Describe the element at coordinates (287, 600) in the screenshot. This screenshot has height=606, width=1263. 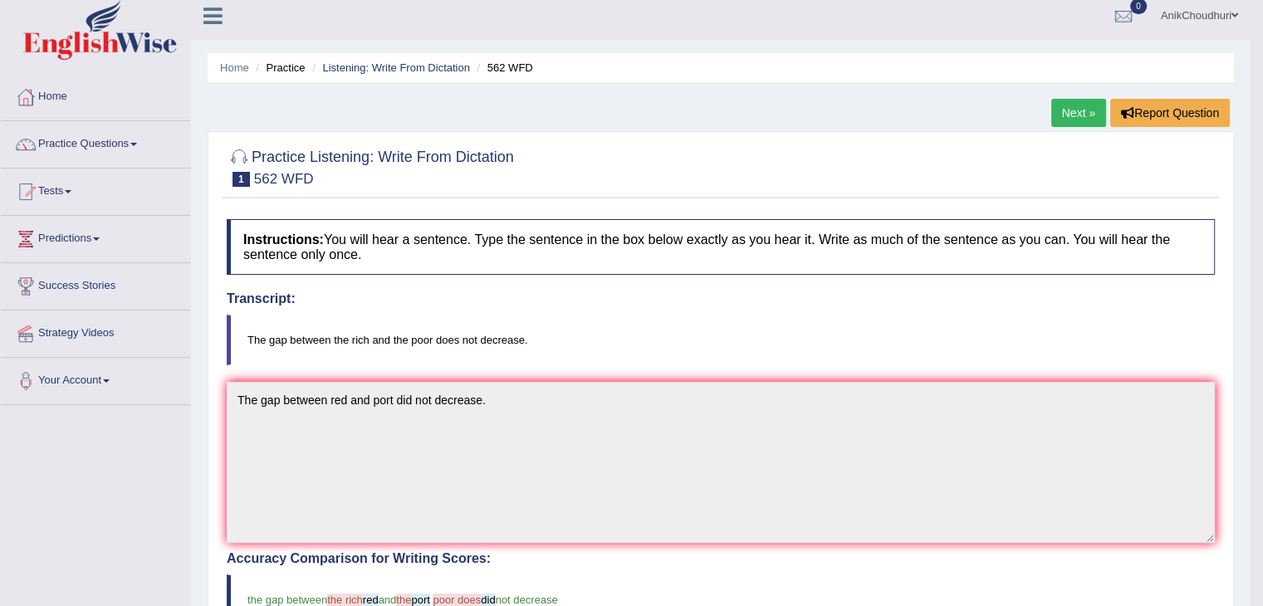
I see `span: the gap between` at that location.